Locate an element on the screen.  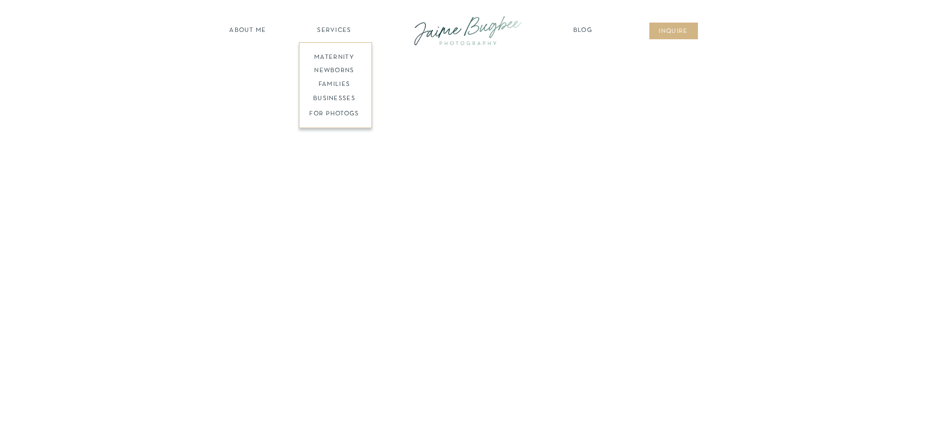
nav: maternity is located at coordinates (334, 56).